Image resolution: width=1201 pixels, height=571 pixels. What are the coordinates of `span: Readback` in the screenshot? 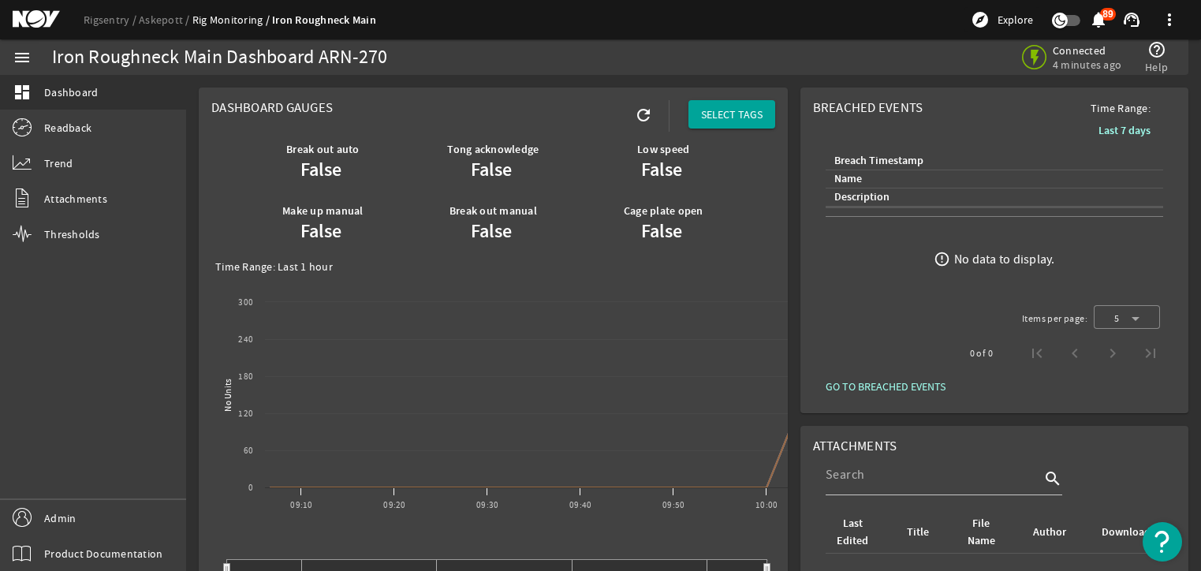 It's located at (68, 128).